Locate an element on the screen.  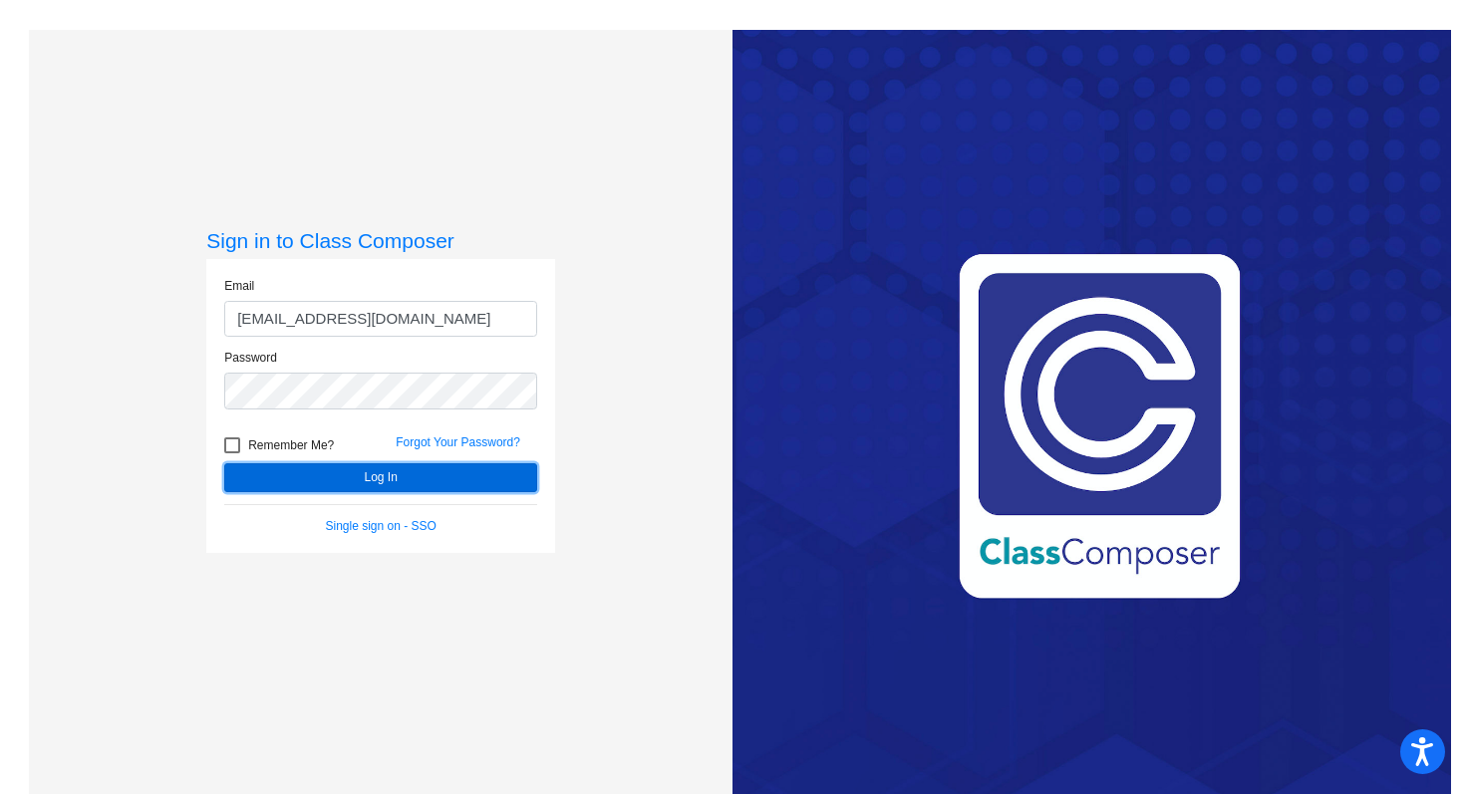
a: Single sign on - SSO is located at coordinates (381, 526).